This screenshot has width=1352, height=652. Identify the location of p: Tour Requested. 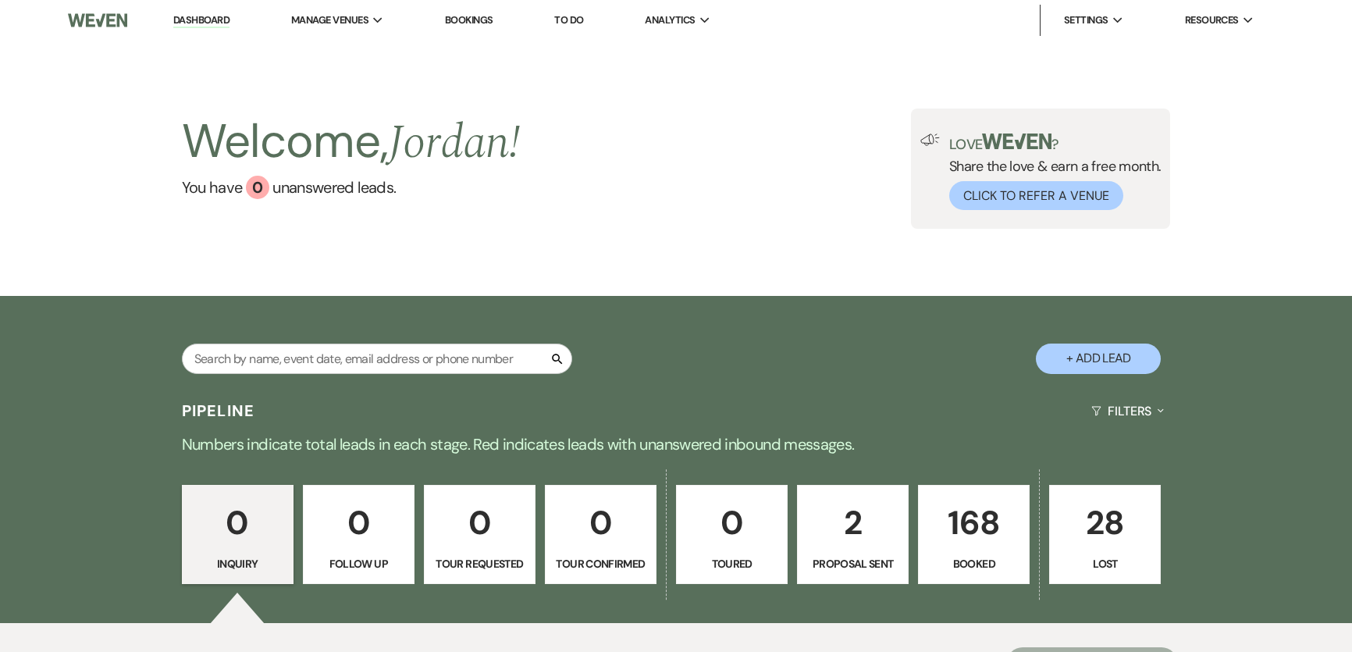
(479, 564).